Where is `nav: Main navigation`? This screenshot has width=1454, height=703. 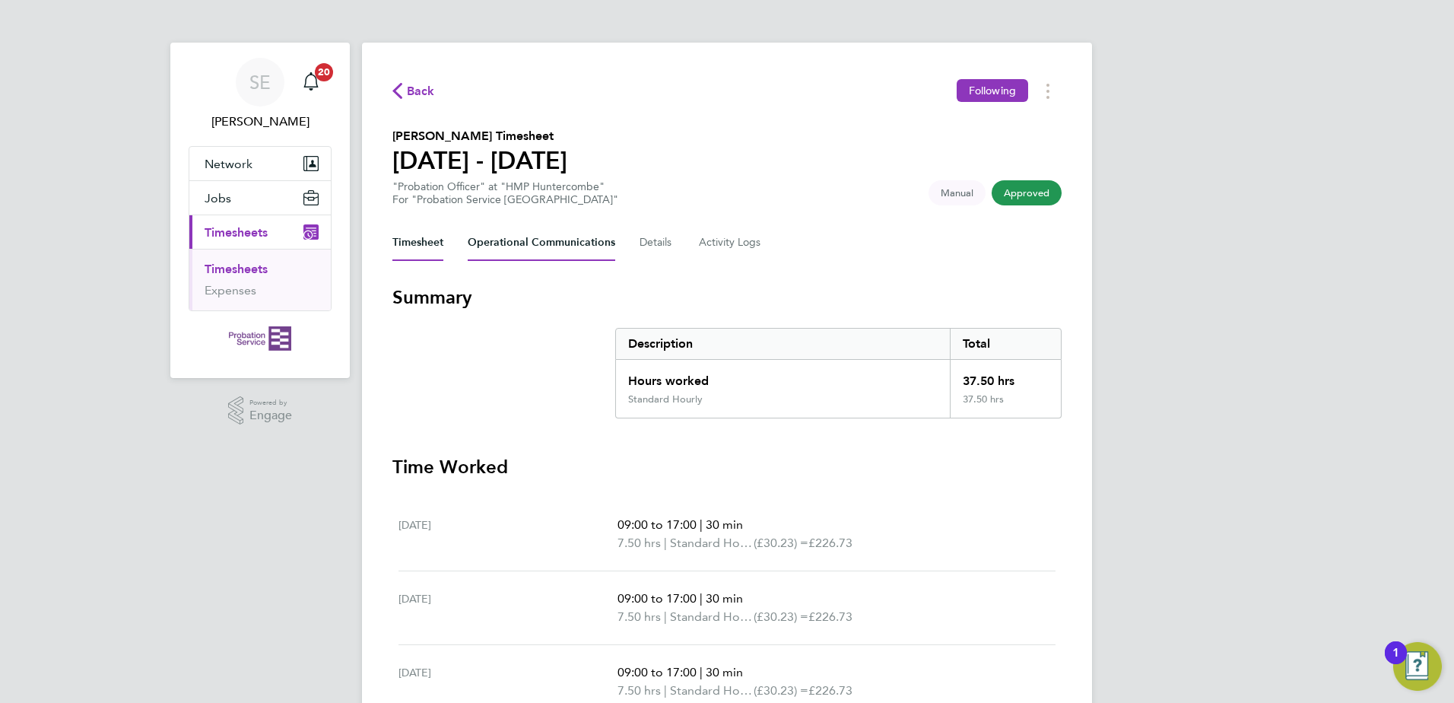
nav: Main navigation is located at coordinates (260, 210).